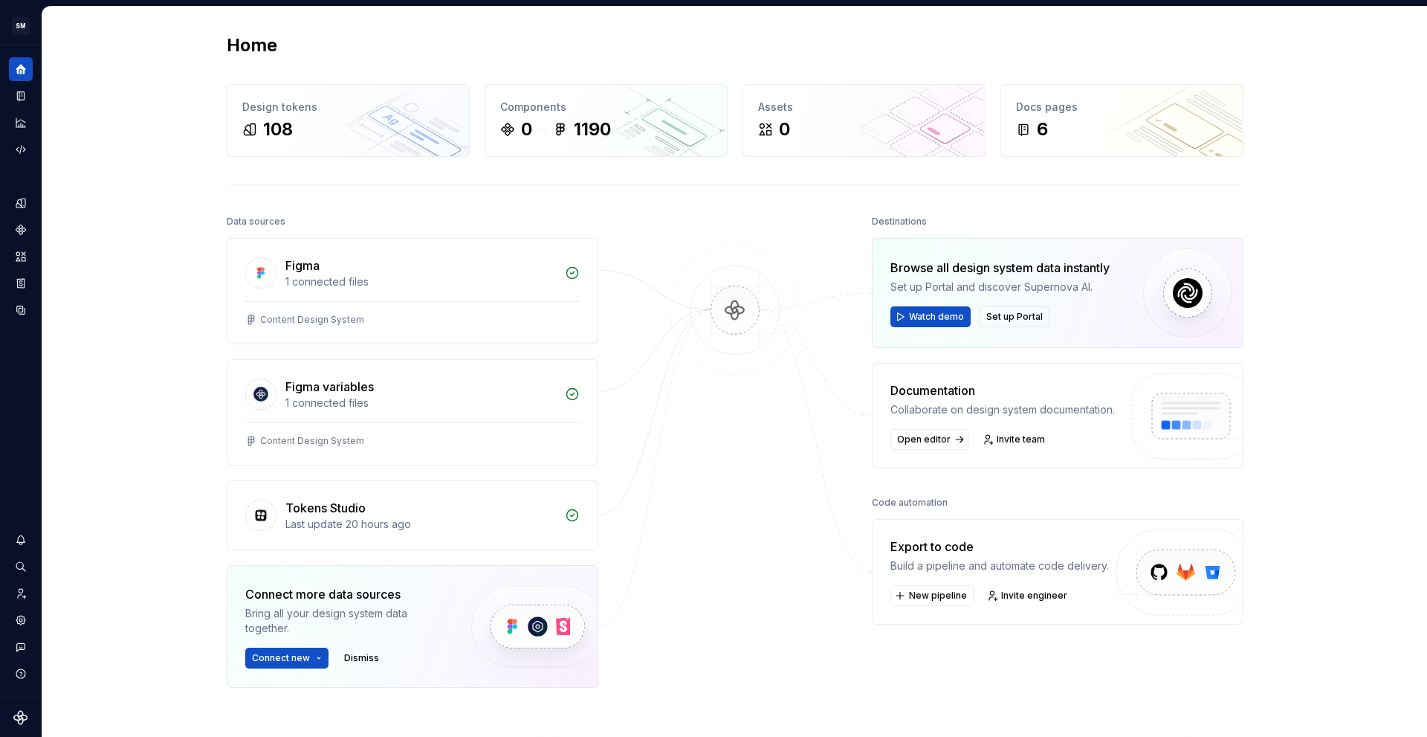 This screenshot has height=737, width=1427. What do you see at coordinates (1034, 595) in the screenshot?
I see `span: Invite engineer` at bounding box center [1034, 595].